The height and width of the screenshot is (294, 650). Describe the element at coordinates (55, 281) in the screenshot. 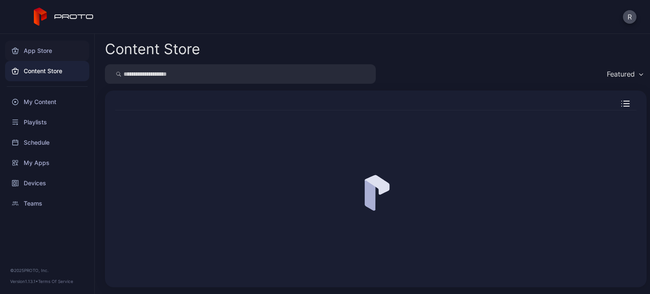

I see `a: Terms Of Service` at that location.